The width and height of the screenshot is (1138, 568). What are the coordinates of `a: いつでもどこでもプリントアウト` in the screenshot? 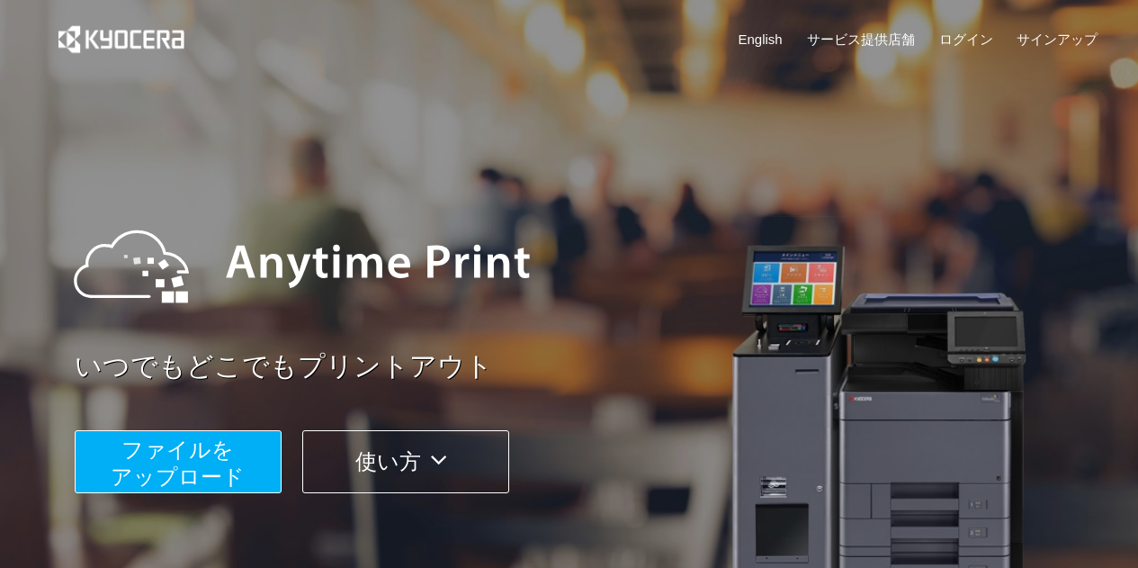 It's located at (592, 366).